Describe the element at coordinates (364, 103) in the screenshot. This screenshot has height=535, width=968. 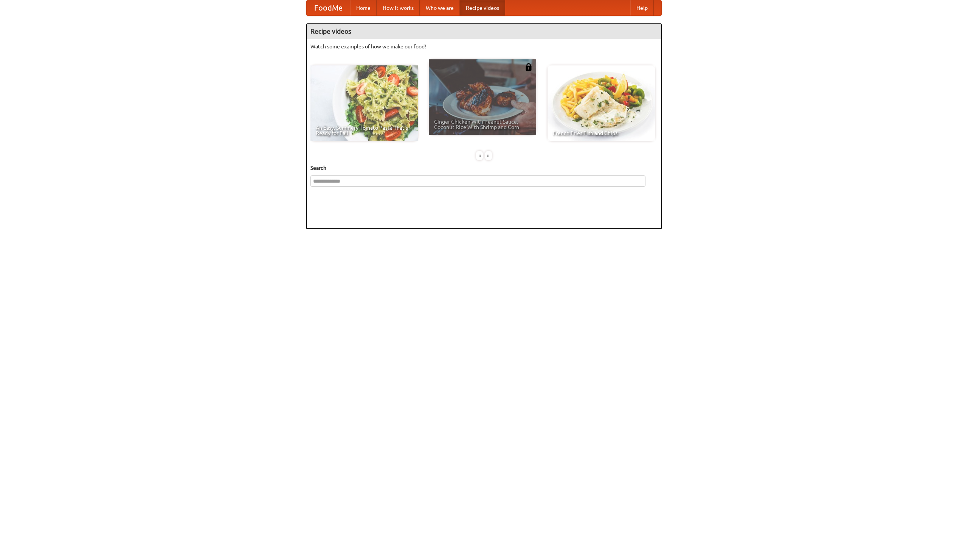
I see `a: An Easy, Summery Tomato Pasta That's Ready for Fall` at that location.